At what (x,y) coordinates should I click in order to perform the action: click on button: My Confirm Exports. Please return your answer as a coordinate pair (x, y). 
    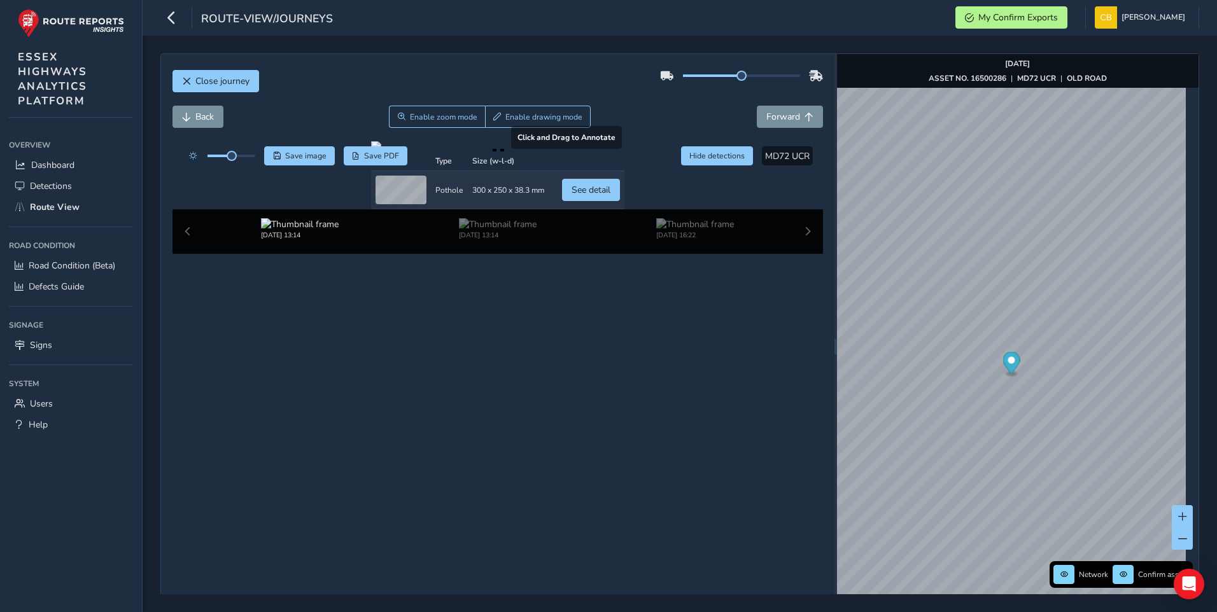
    Looking at the image, I should click on (1011, 17).